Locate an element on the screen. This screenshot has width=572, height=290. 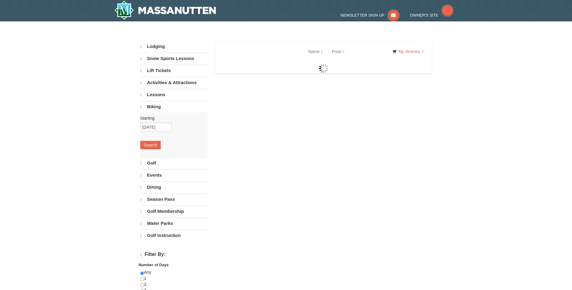
span: Newsletter Sign Up is located at coordinates (362, 15).